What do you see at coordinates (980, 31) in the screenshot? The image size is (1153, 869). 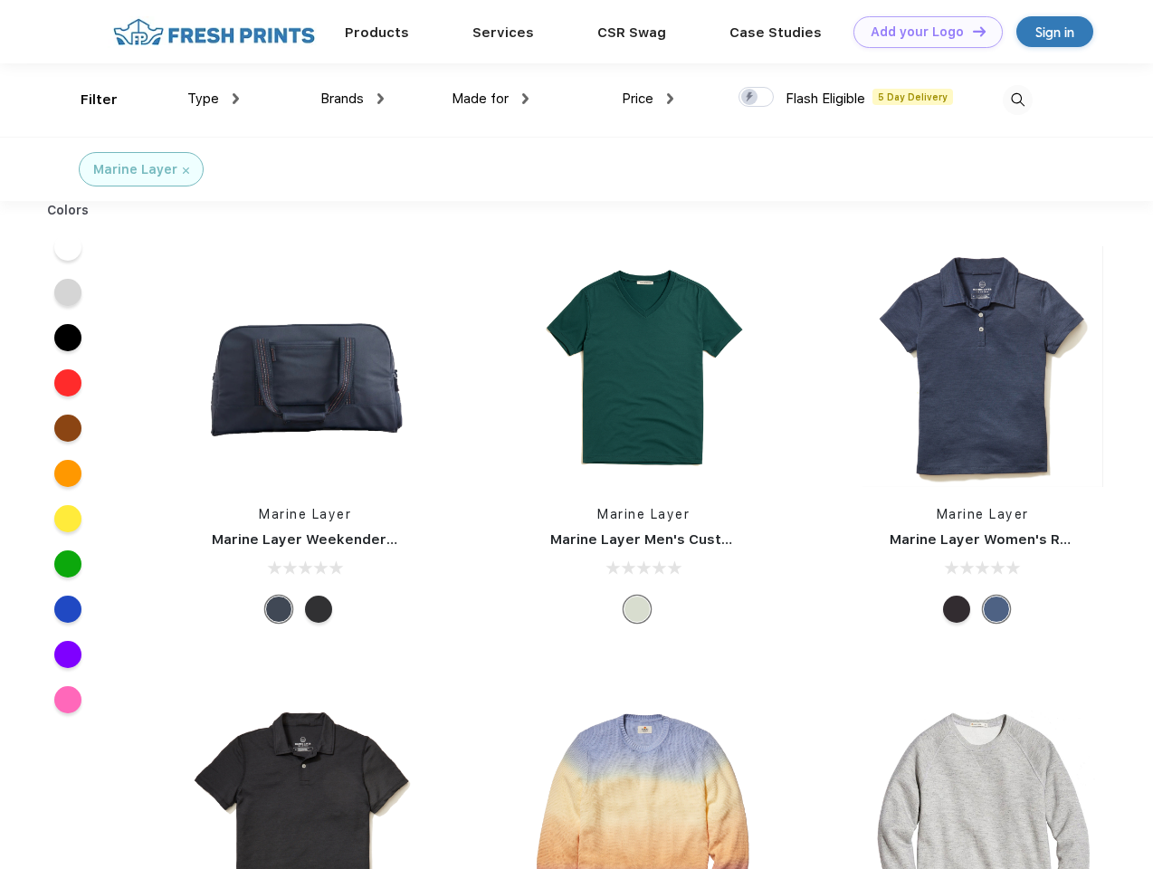 I see `img: DT` at bounding box center [980, 31].